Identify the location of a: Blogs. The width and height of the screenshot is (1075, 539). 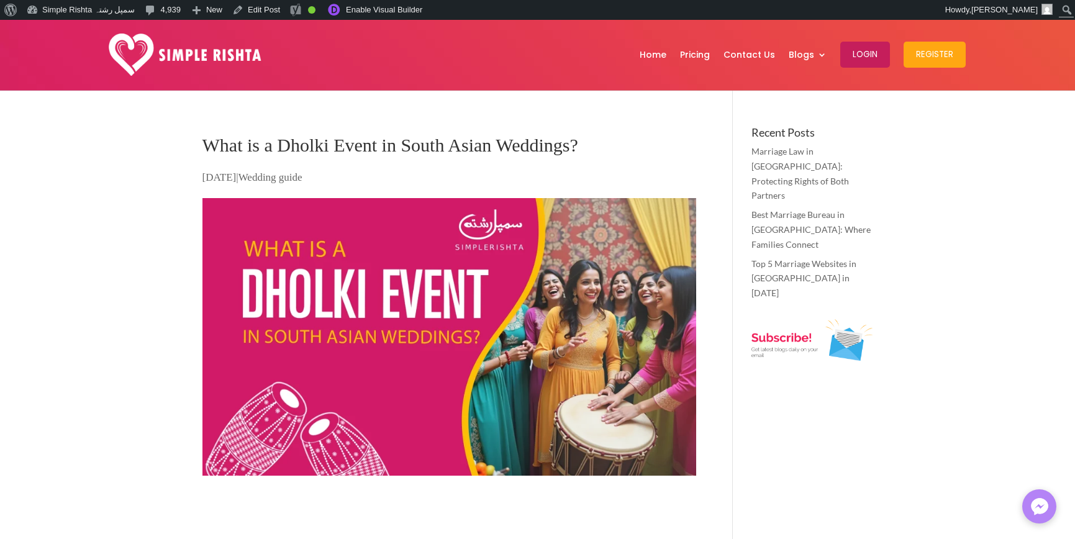
(808, 55).